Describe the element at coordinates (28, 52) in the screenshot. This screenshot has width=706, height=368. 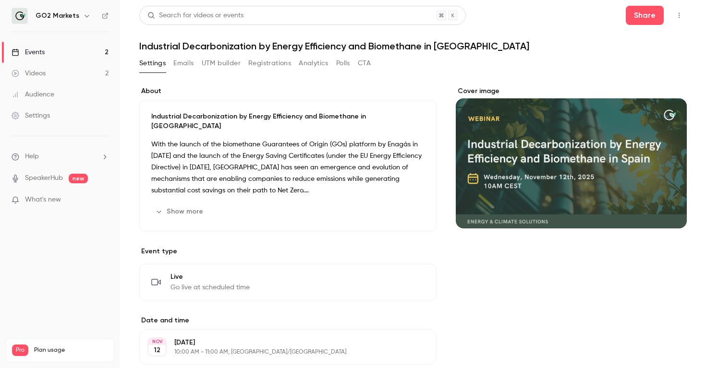
I see `div: Events` at that location.